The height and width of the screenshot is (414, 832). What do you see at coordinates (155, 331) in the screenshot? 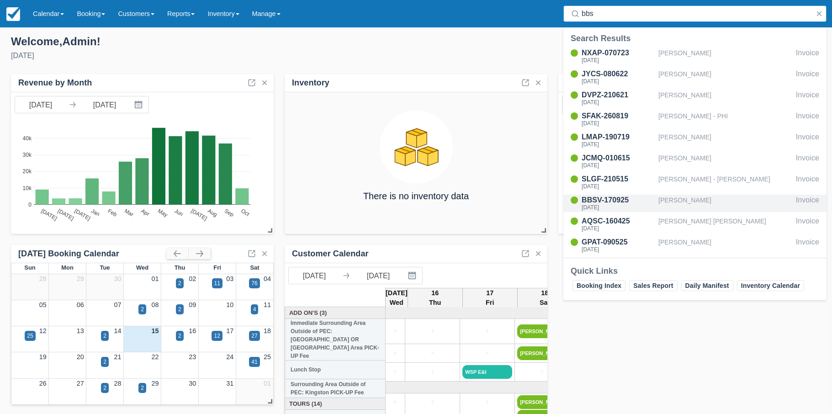
I see `a: 15` at bounding box center [155, 331].